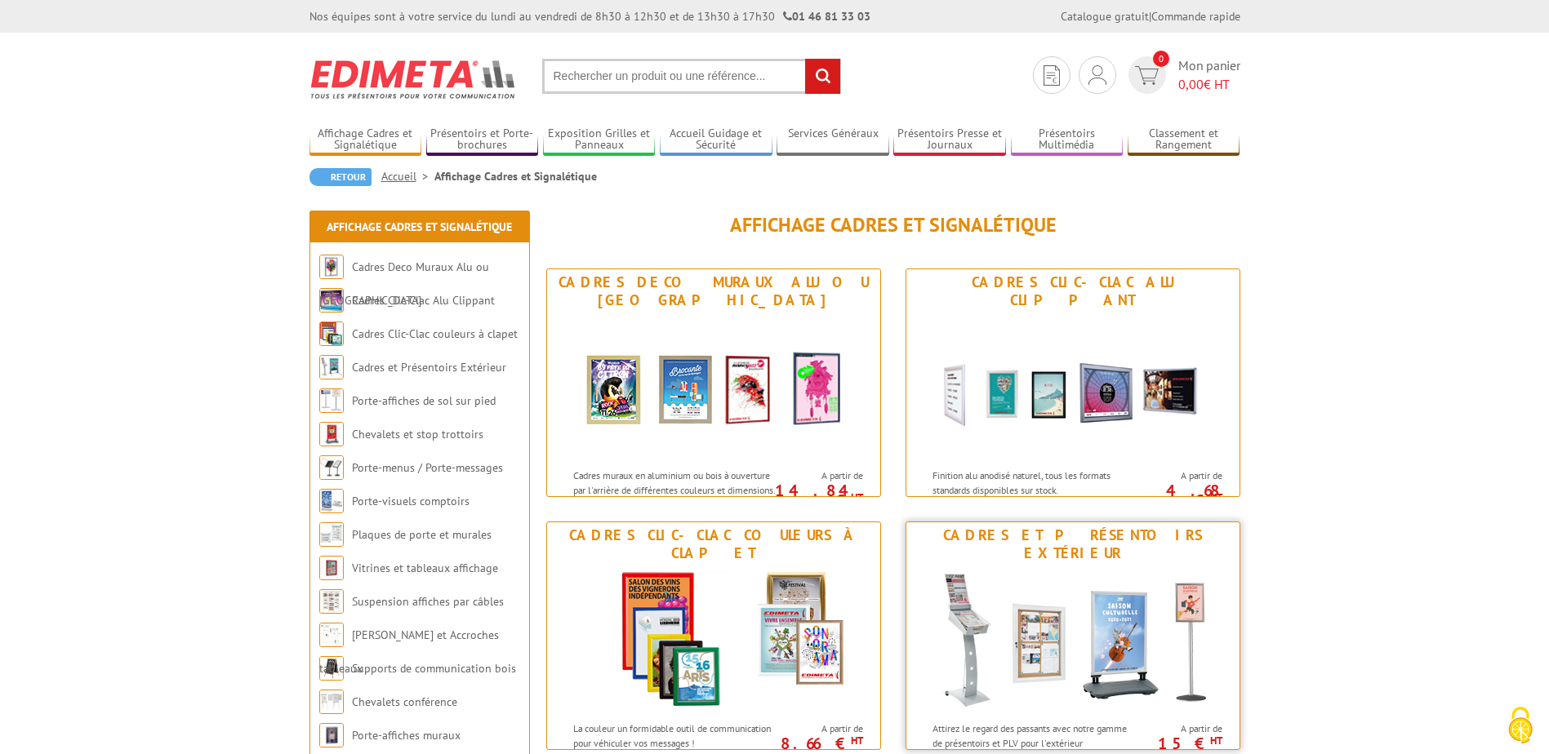 Image resolution: width=1549 pixels, height=754 pixels. What do you see at coordinates (421, 535) in the screenshot?
I see `a: Plaques de porte et murales` at bounding box center [421, 535].